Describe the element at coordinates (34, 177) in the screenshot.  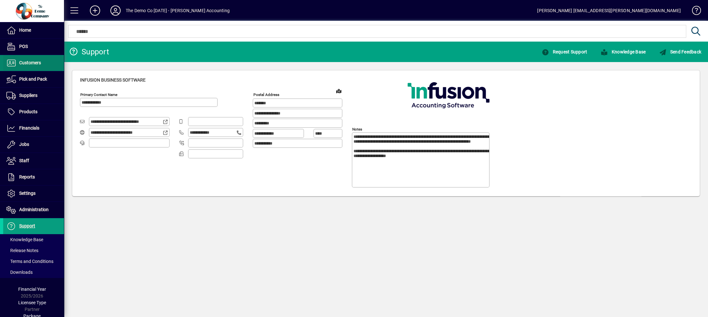
I see `a: Reports` at that location.